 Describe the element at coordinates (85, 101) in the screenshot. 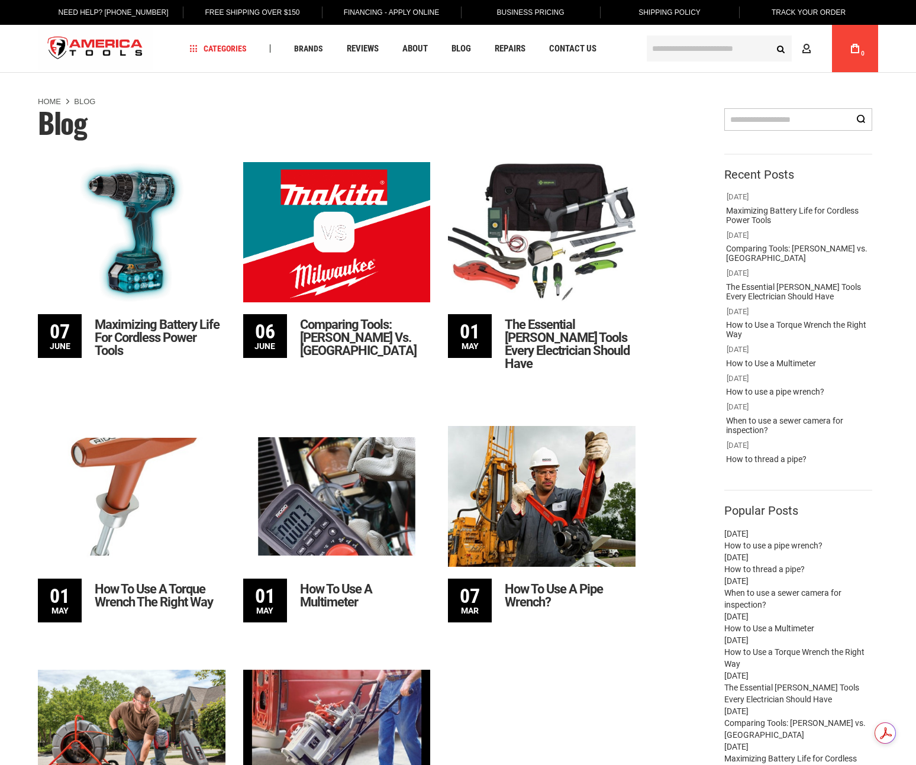

I see `strong: Blog` at that location.